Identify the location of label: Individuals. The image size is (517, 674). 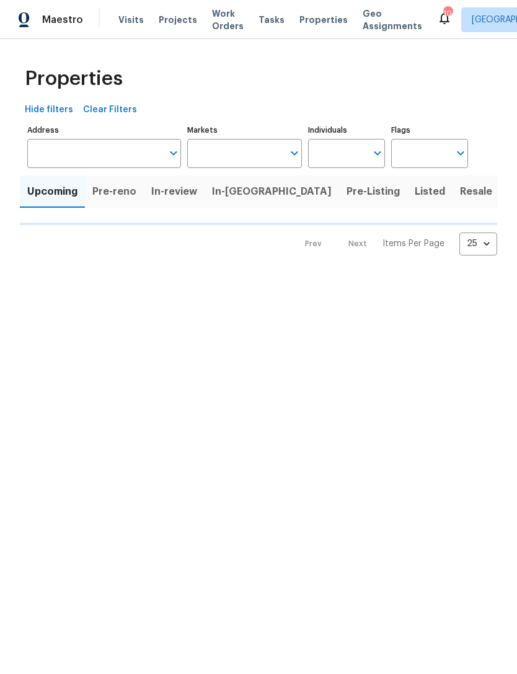
(347, 130).